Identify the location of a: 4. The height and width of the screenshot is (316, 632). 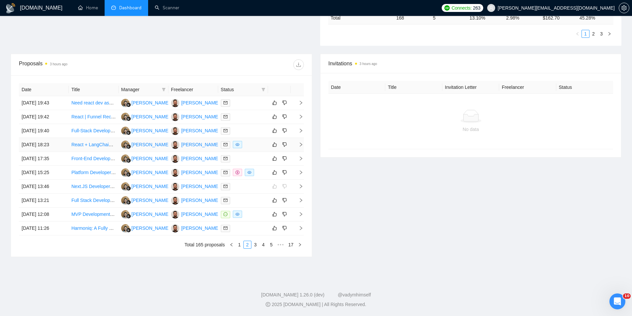
(263, 245).